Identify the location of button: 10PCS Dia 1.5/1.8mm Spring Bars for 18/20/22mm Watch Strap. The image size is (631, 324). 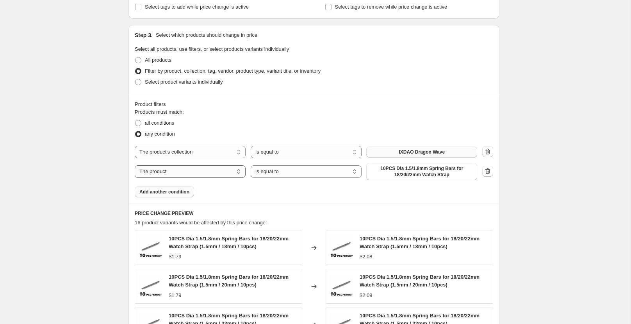
(422, 172).